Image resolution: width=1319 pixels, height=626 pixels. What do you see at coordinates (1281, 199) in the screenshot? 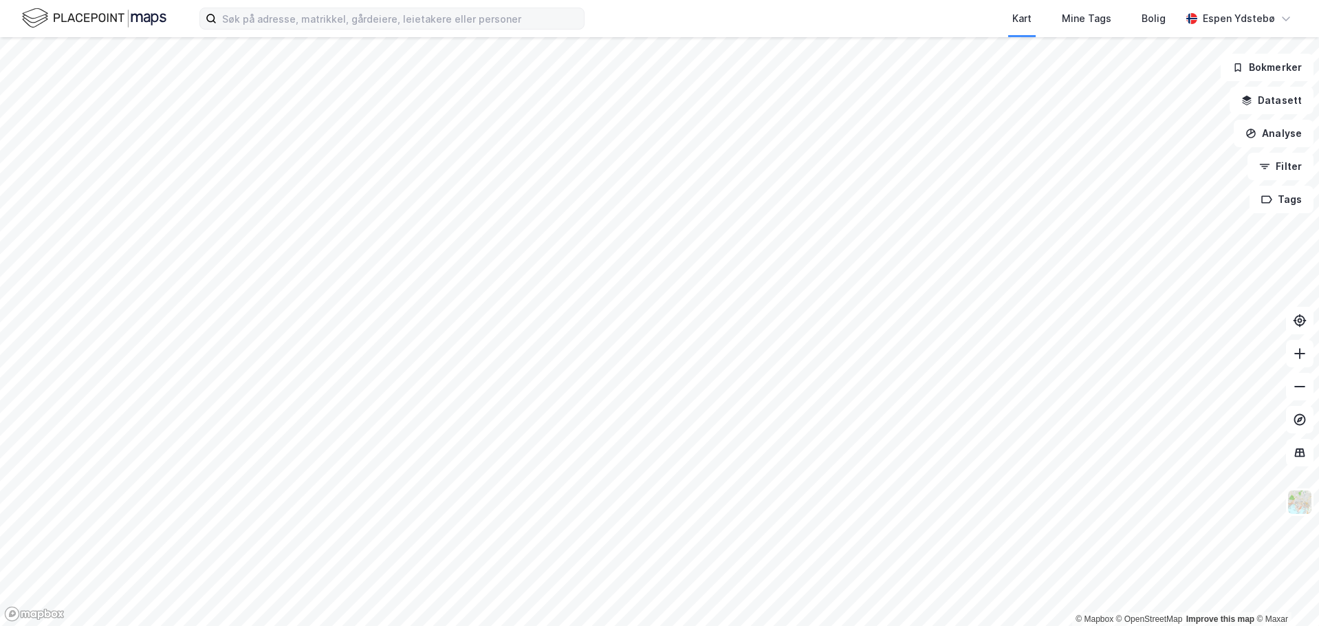
I see `button: Tags` at bounding box center [1281, 199].